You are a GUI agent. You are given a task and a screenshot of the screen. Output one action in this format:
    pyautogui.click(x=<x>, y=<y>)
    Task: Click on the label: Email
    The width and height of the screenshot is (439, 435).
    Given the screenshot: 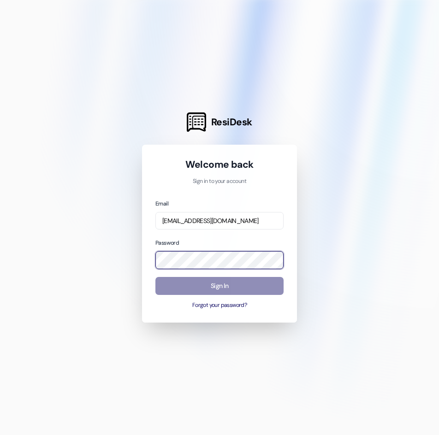 What is the action you would take?
    pyautogui.click(x=162, y=204)
    